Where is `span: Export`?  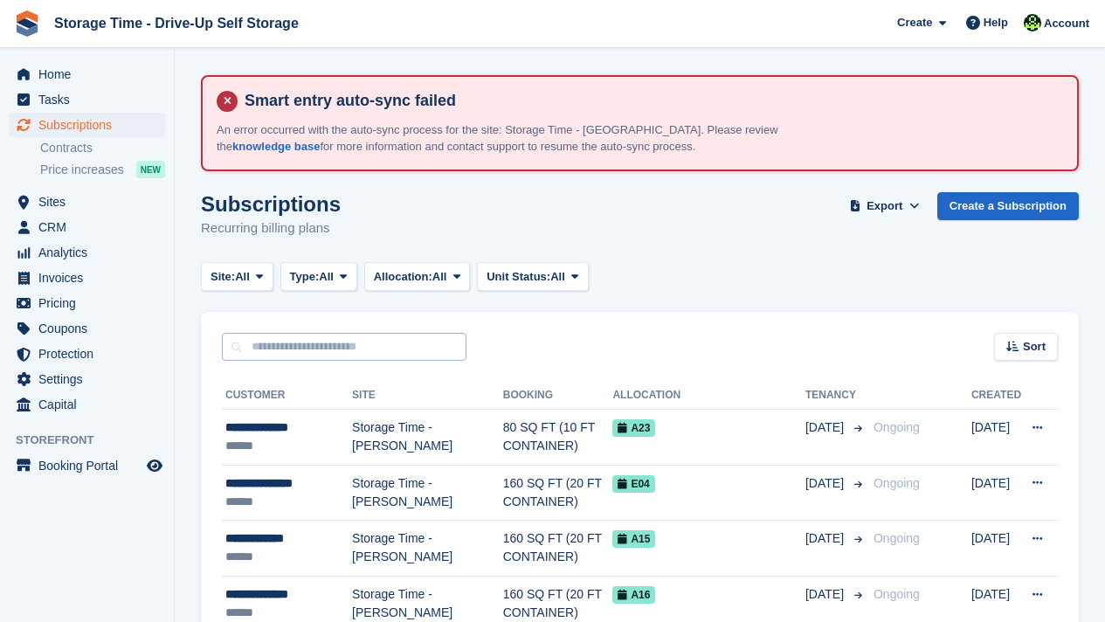 span: Export is located at coordinates (884, 206).